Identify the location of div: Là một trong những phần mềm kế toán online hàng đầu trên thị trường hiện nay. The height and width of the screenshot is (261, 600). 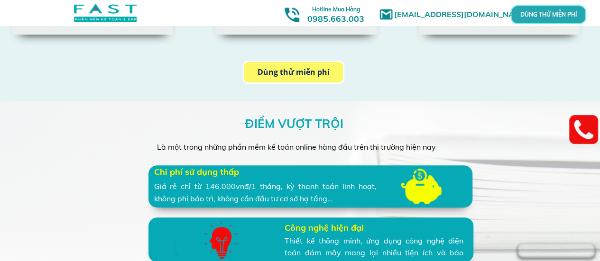
(300, 147).